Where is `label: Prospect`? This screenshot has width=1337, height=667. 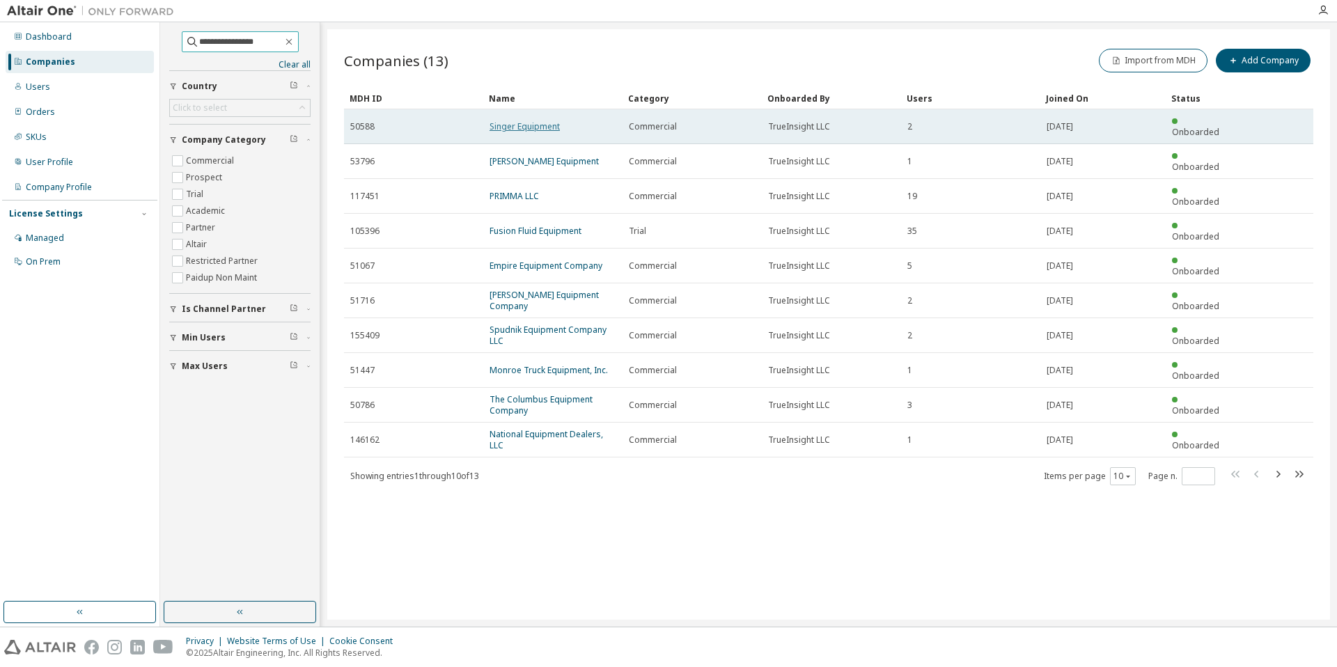 label: Prospect is located at coordinates (205, 178).